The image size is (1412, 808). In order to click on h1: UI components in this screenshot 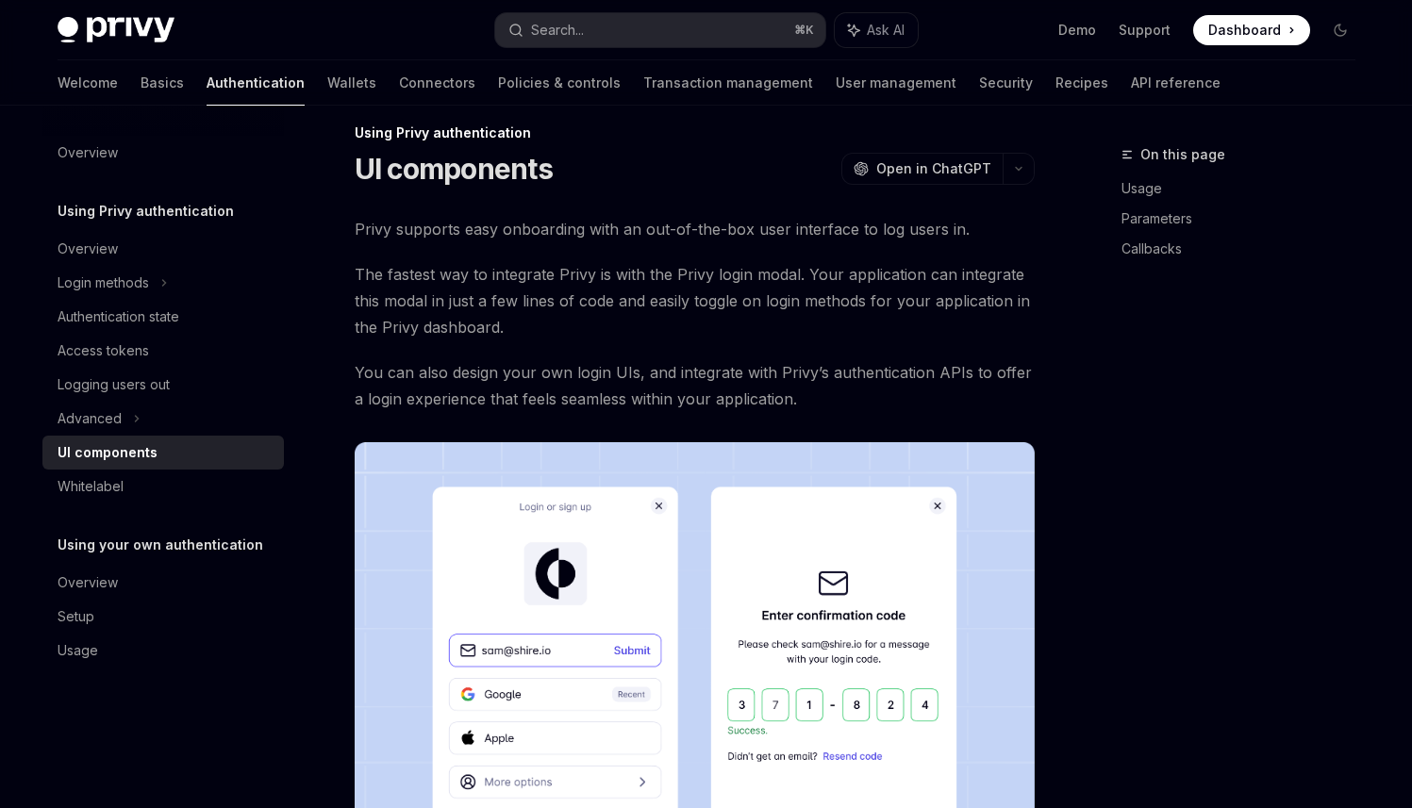, I will do `click(454, 169)`.